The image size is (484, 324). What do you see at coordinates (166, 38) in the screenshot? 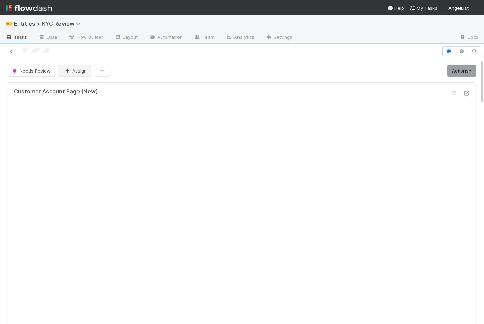
I see `a: Automation` at bounding box center [166, 38].